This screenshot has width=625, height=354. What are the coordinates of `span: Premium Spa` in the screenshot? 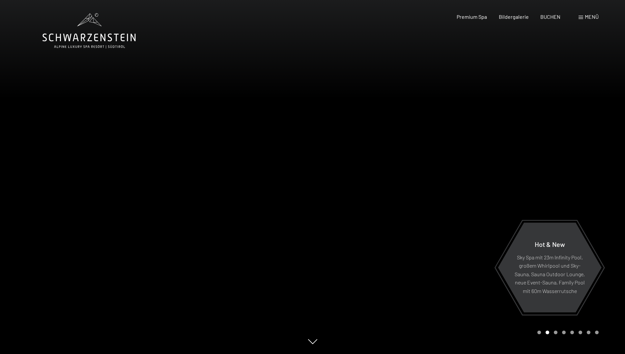 It's located at (472, 16).